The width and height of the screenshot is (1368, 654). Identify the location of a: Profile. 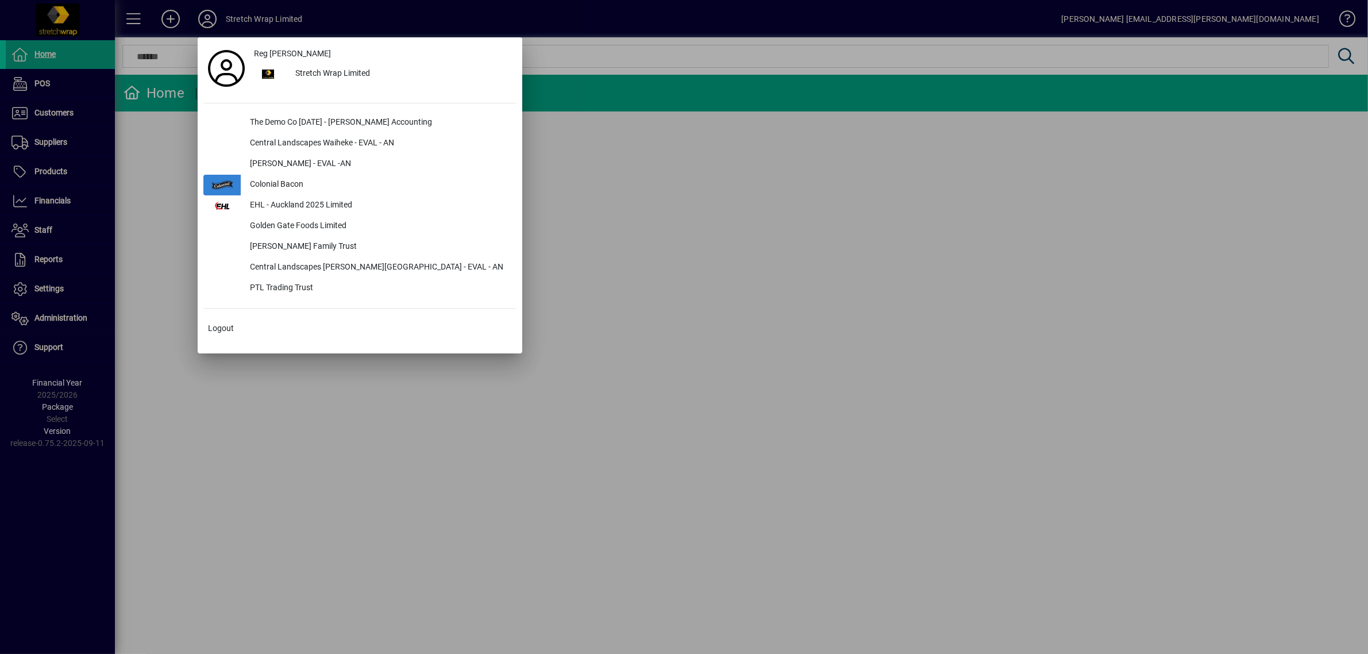
(226, 68).